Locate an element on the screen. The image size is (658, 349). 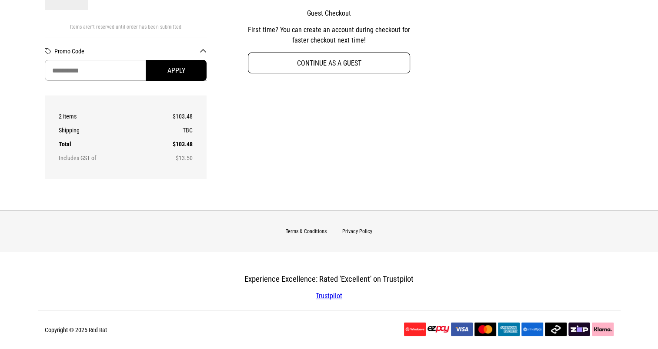
button: Promo Code is located at coordinates (130, 51).